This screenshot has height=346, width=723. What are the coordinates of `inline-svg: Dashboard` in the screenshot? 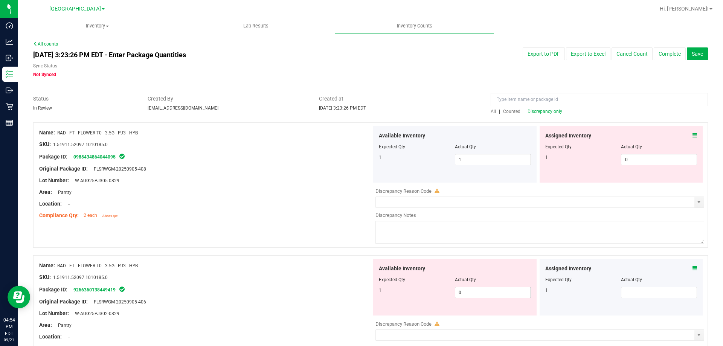 It's located at (9, 26).